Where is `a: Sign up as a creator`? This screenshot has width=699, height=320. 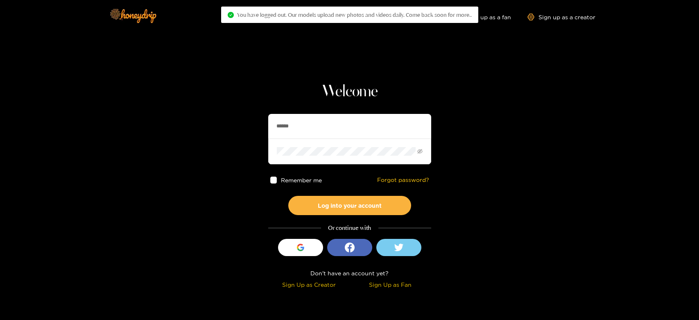 a: Sign up as a creator is located at coordinates (562, 17).